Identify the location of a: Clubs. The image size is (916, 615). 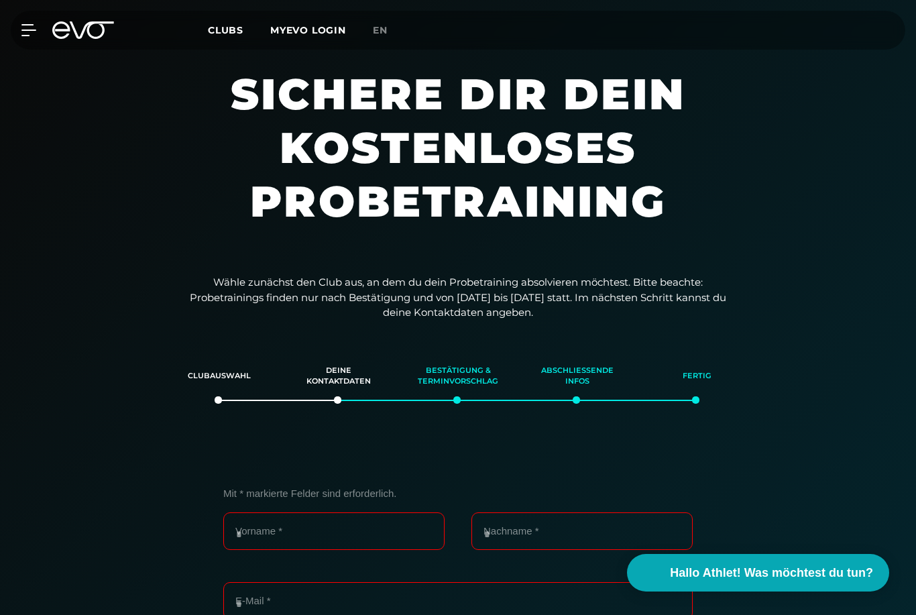
(239, 30).